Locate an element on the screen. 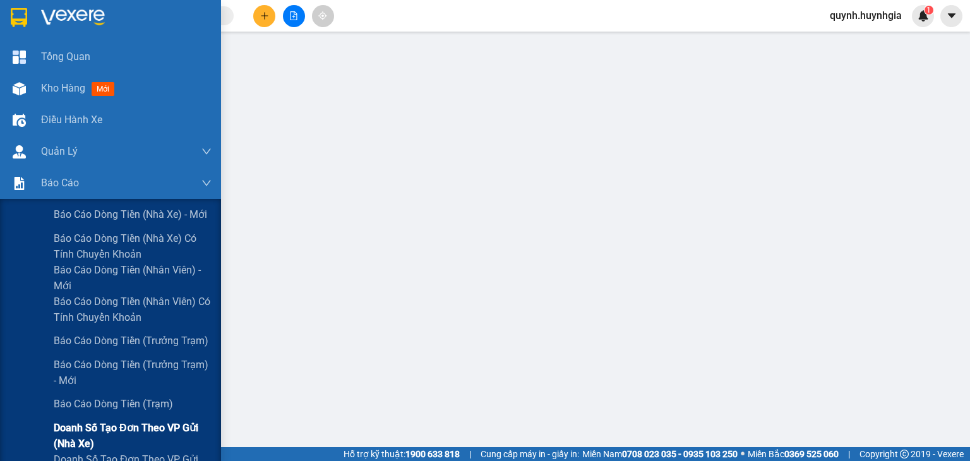 Image resolution: width=970 pixels, height=461 pixels. span: Báo cáo dòng tiền (trưởng trạm) is located at coordinates (131, 340).